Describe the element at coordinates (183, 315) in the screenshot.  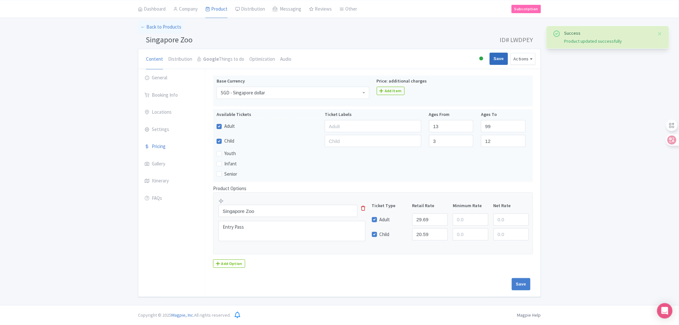
I see `span: Magpie, Inc.` at that location.